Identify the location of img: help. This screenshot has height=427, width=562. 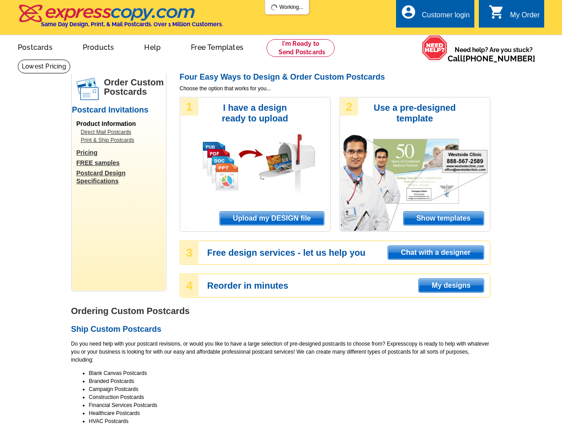
(435, 48).